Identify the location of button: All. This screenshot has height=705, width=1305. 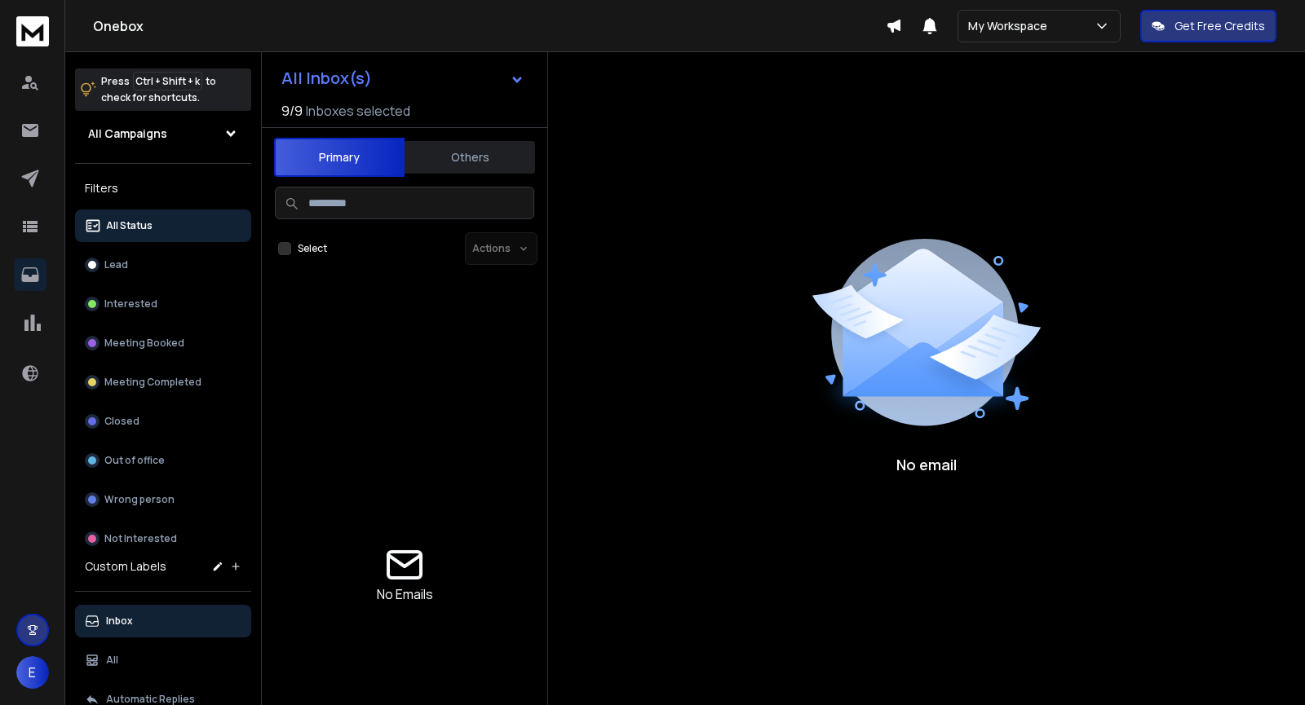
(163, 661).